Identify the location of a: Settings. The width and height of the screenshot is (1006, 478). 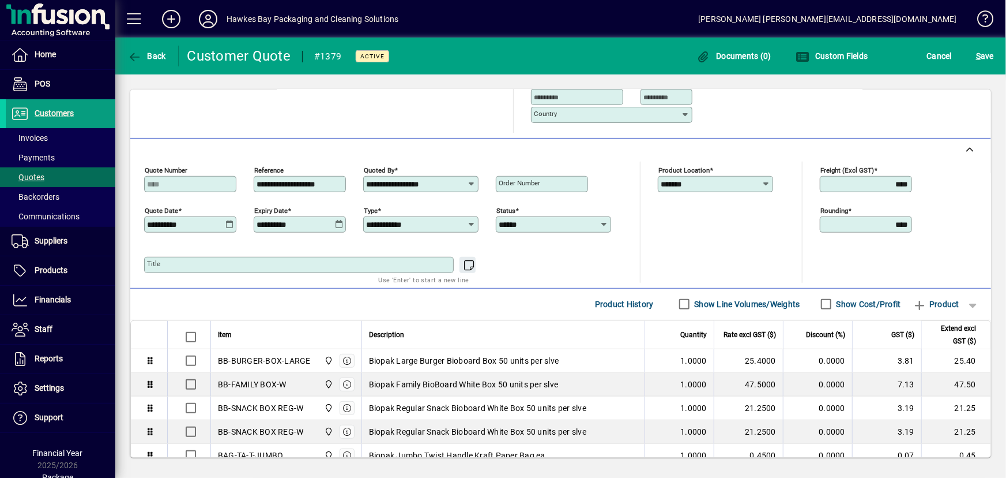
(61, 388).